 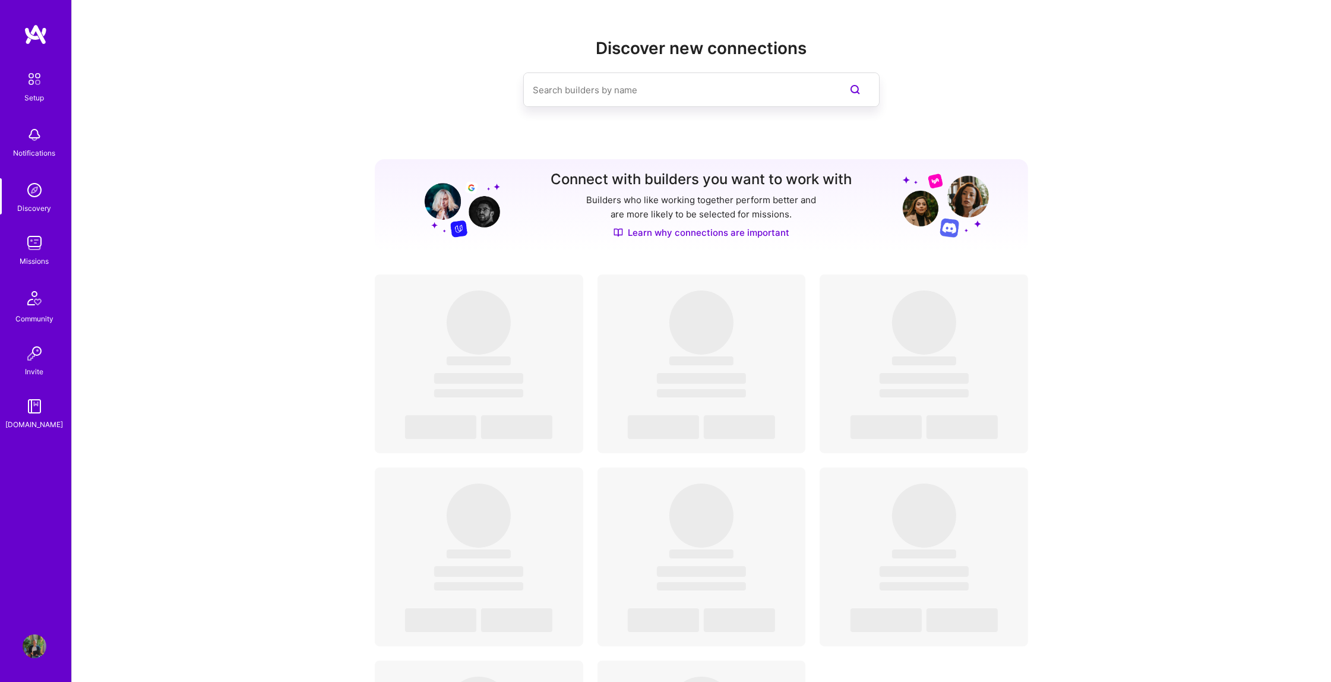 I want to click on h3: Connect with builders you want to work with, so click(x=701, y=179).